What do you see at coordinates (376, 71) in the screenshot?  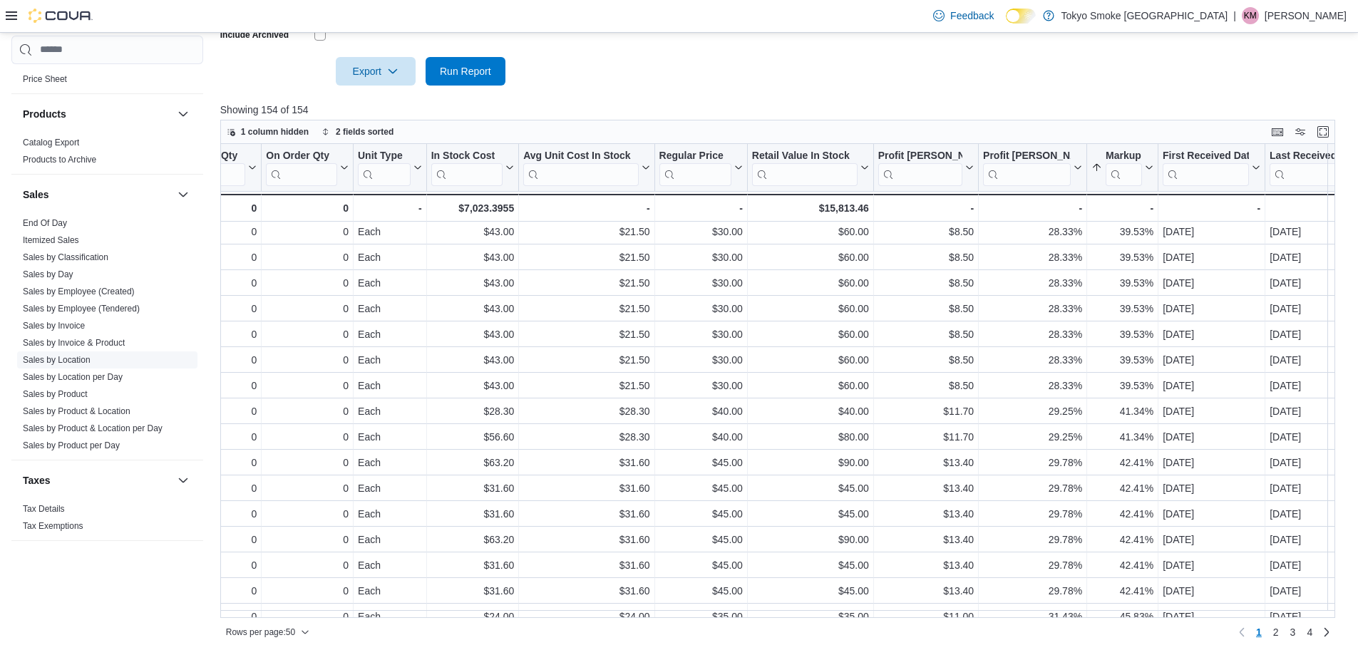 I see `span: Export` at bounding box center [376, 71].